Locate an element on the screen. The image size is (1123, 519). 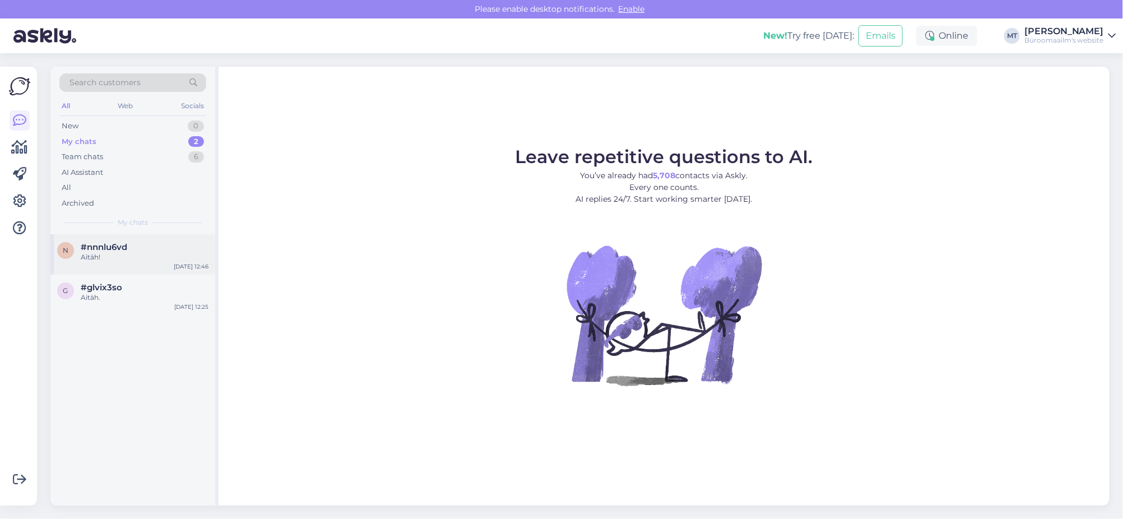
img: Askly Logo is located at coordinates (20, 86).